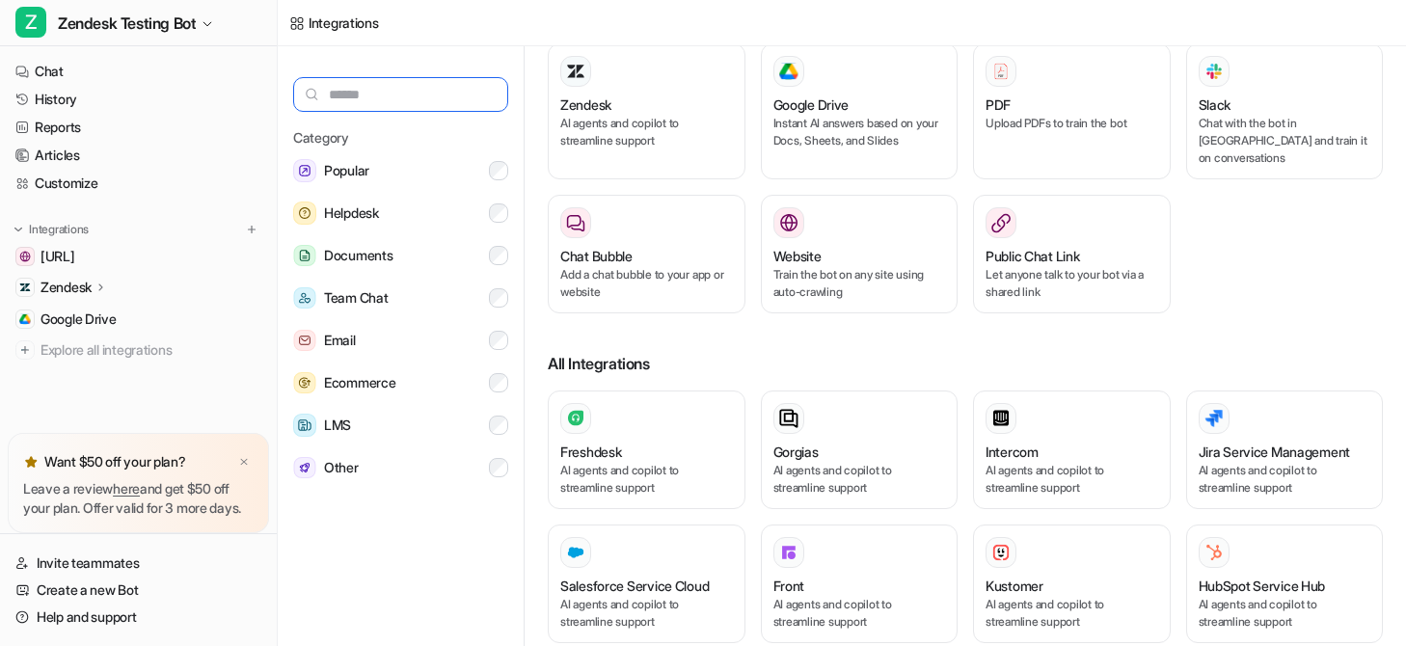 Image resolution: width=1406 pixels, height=646 pixels. Describe the element at coordinates (400, 171) in the screenshot. I see `button: PopularPopular` at that location.